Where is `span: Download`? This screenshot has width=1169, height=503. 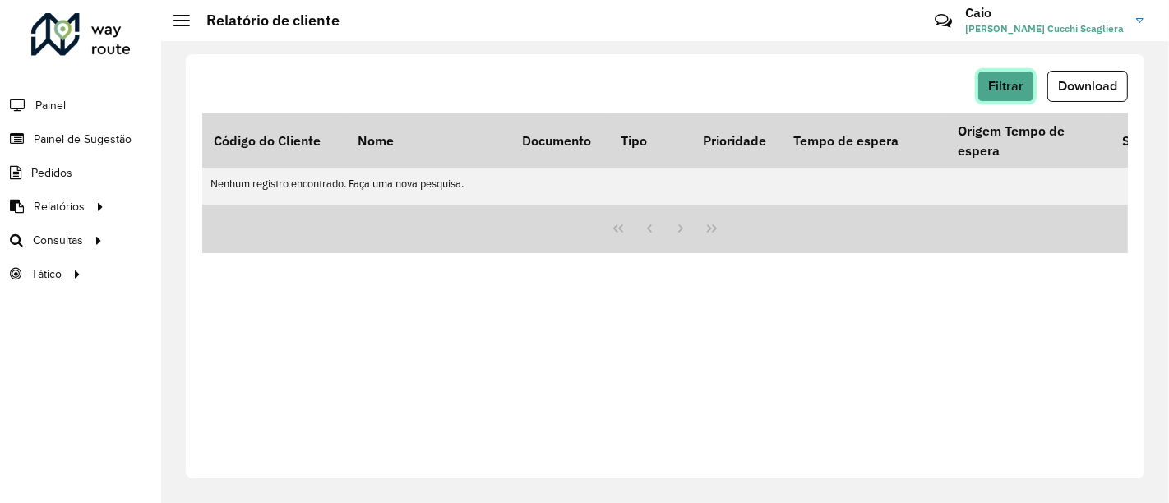
span: Download is located at coordinates (1088, 86).